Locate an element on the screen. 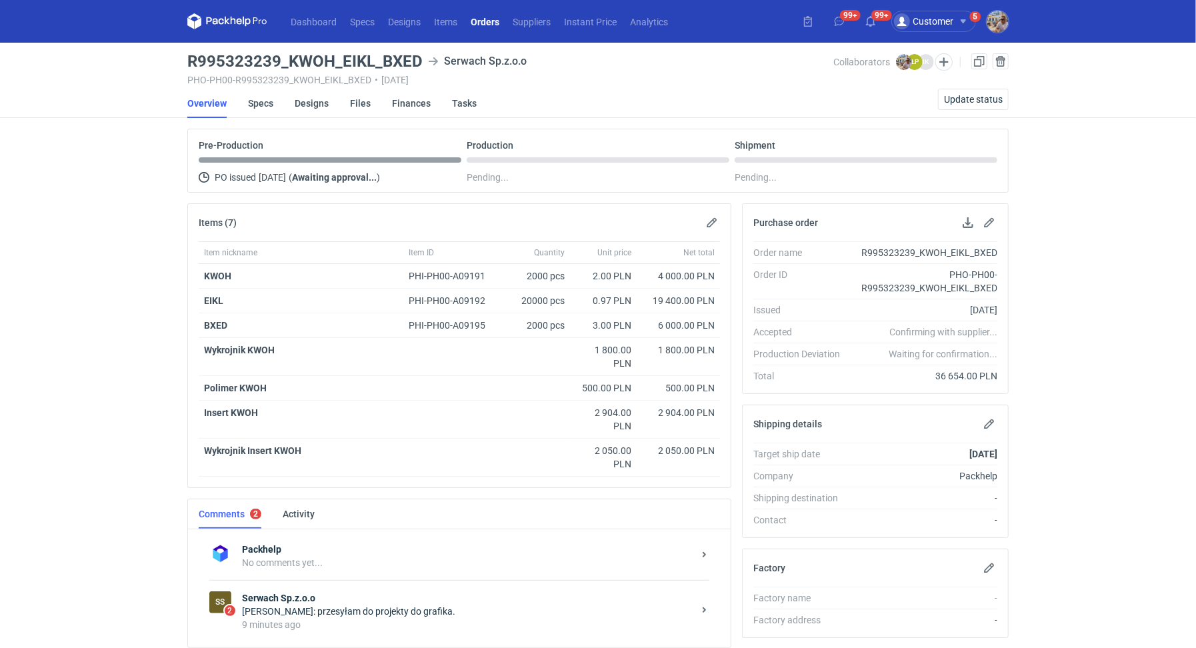 This screenshot has height=648, width=1196. div: No comments yet... is located at coordinates (467, 563).